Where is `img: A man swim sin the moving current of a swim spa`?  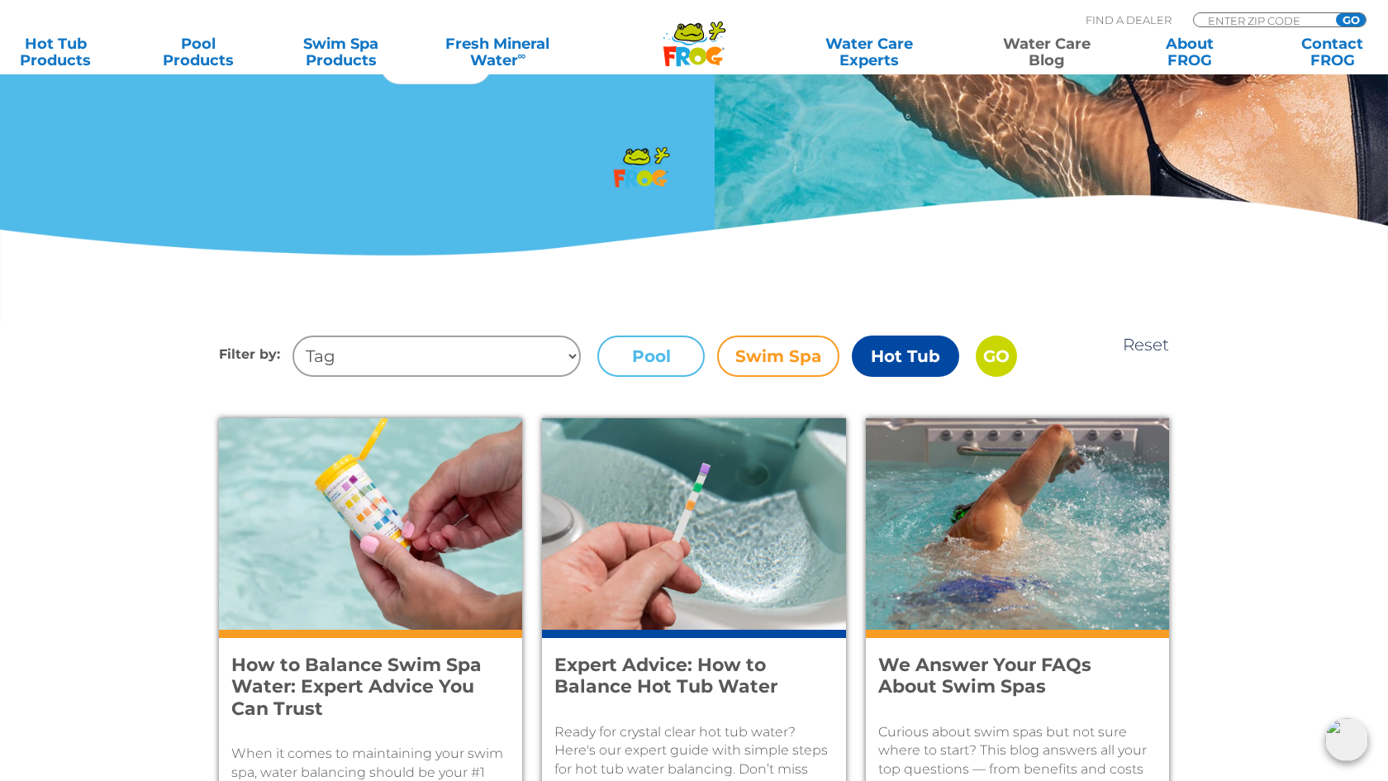 img: A man swim sin the moving current of a swim spa is located at coordinates (1017, 524).